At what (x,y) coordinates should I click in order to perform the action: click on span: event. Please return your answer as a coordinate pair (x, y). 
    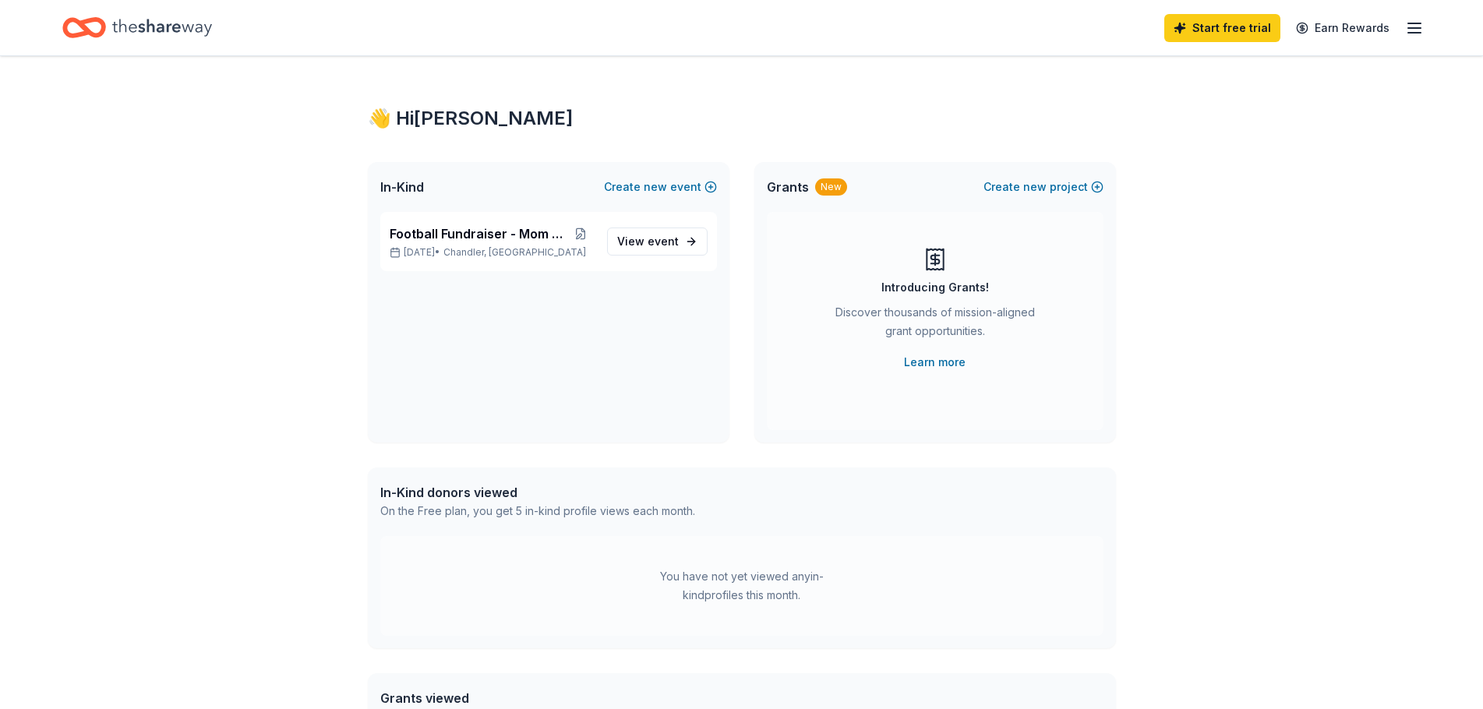
    Looking at the image, I should click on (663, 241).